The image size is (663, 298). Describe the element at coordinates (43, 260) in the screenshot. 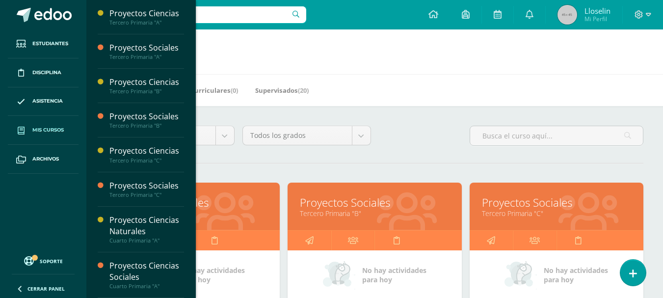

I see `a: Soporte` at that location.